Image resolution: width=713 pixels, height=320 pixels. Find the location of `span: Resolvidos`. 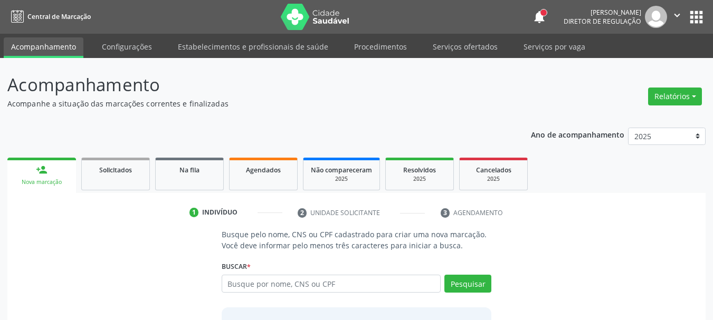

span: Resolvidos is located at coordinates (419, 170).